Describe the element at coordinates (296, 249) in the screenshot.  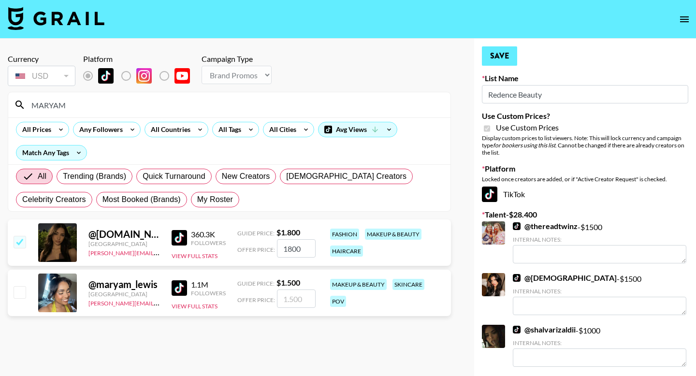
I see `input: 1.800` at that location.